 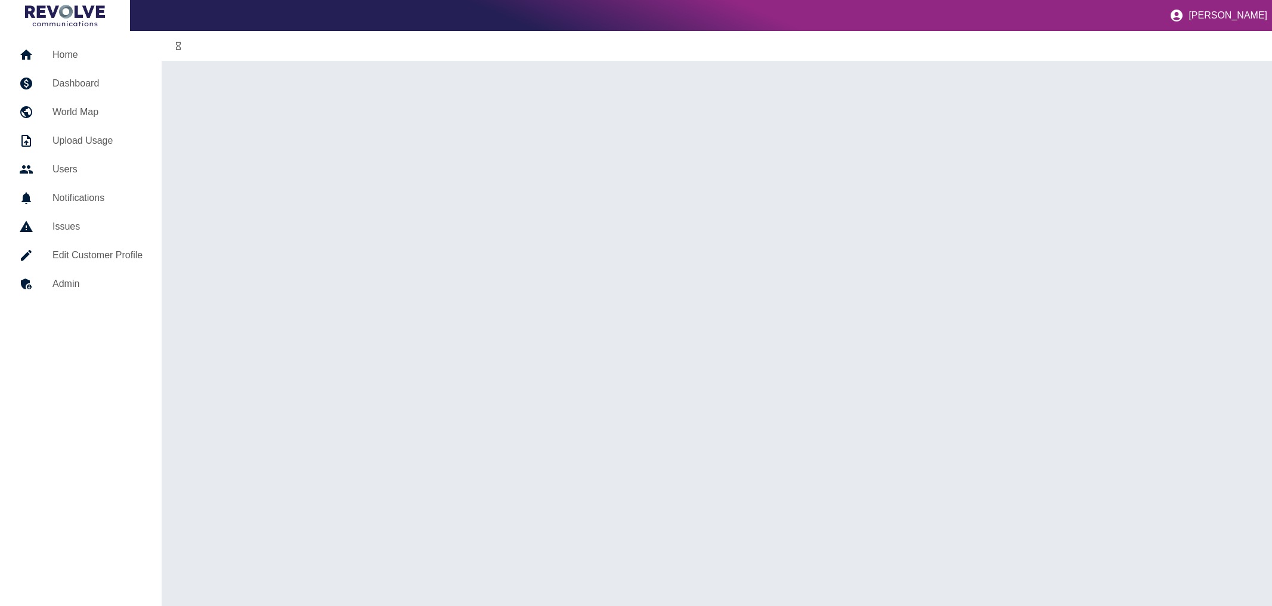 What do you see at coordinates (97, 112) in the screenshot?
I see `h5: World Map` at bounding box center [97, 112].